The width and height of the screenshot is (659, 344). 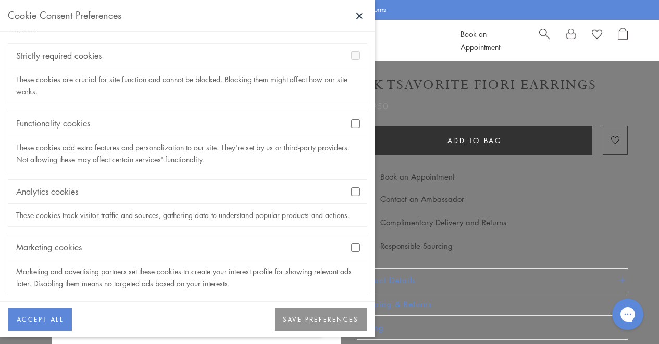 I want to click on button: Product Details, so click(x=492, y=280).